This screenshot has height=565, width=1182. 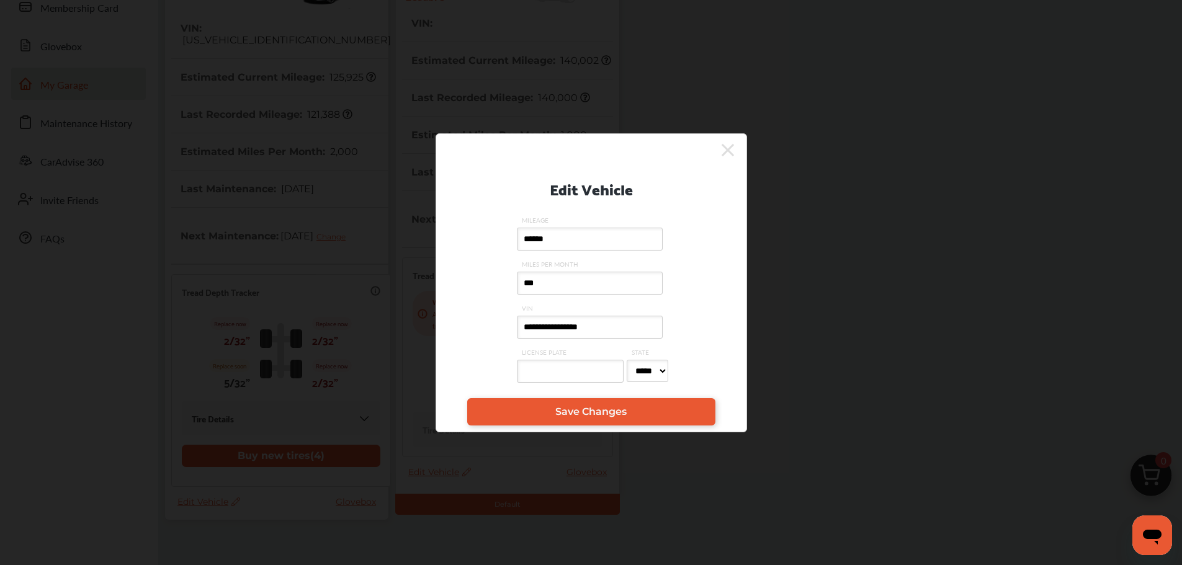 I want to click on span: STATE, so click(x=649, y=352).